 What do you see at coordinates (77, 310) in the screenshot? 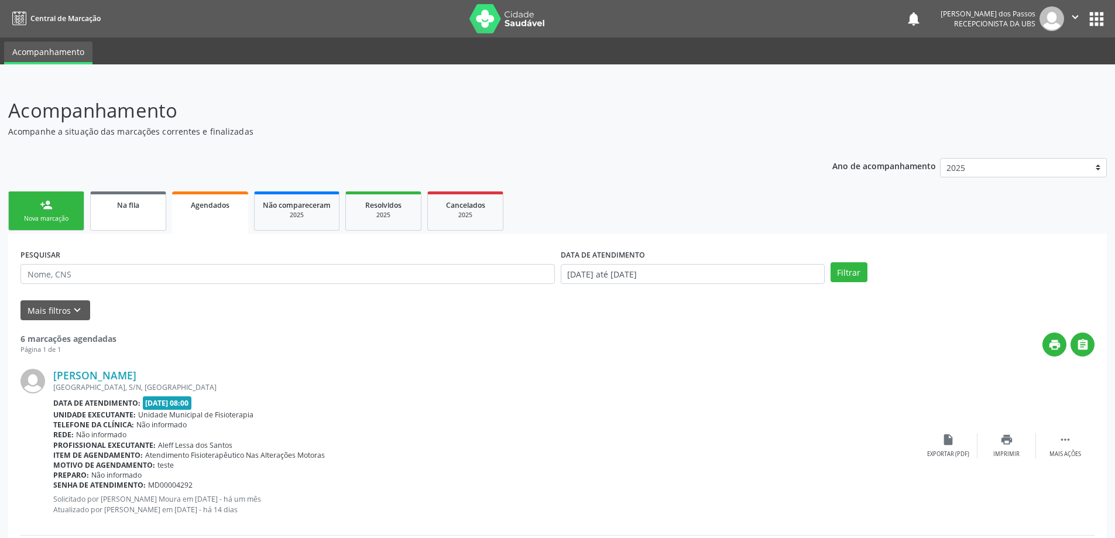
I see `i: keyboard_arrow_down` at bounding box center [77, 310].